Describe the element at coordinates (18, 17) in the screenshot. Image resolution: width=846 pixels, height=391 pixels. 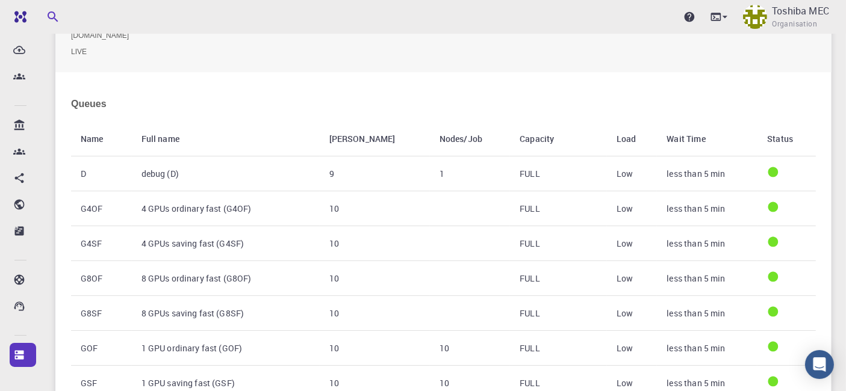
I see `img: logo` at that location.